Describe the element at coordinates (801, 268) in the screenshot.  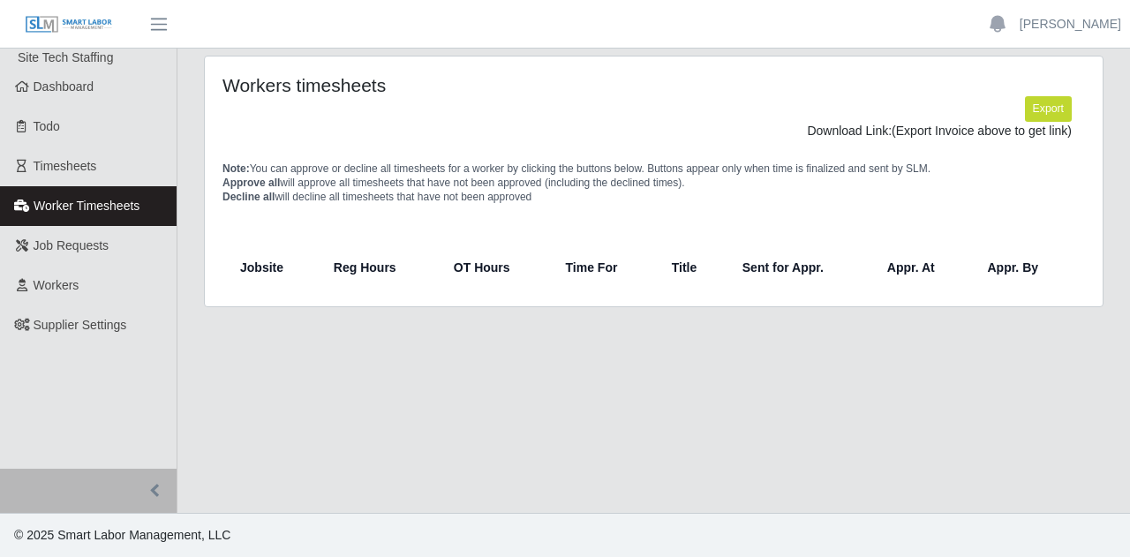
I see `th: Sent for Appr.` at that location.